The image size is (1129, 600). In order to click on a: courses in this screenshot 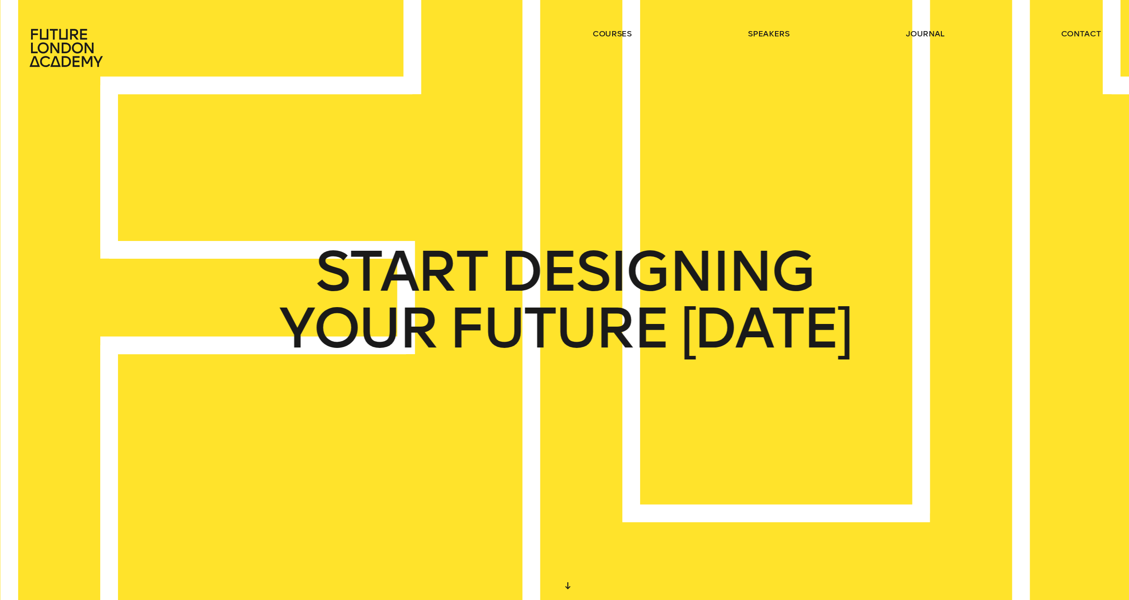, I will do `click(612, 34)`.